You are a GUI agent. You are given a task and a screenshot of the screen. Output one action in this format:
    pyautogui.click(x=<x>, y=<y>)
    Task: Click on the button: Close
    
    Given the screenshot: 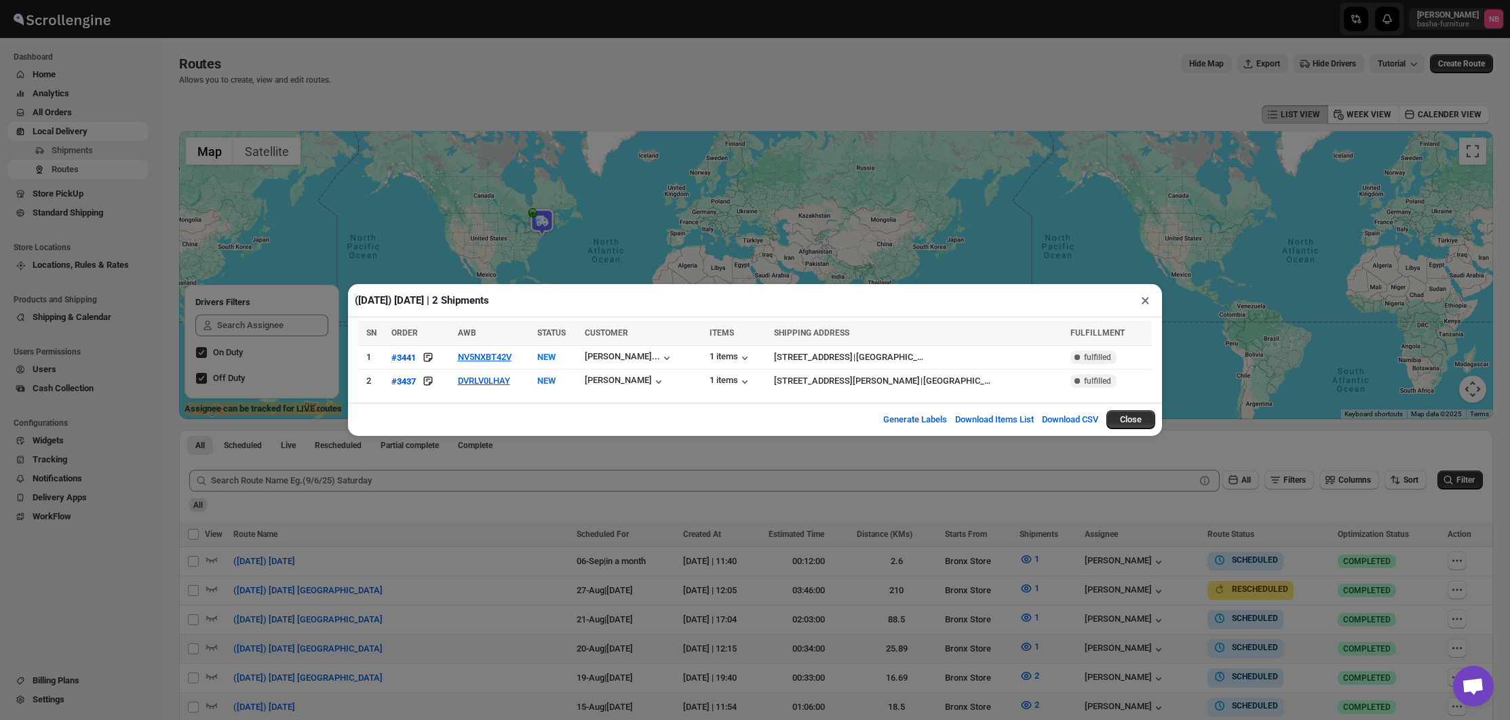 What is the action you would take?
    pyautogui.click(x=1131, y=420)
    